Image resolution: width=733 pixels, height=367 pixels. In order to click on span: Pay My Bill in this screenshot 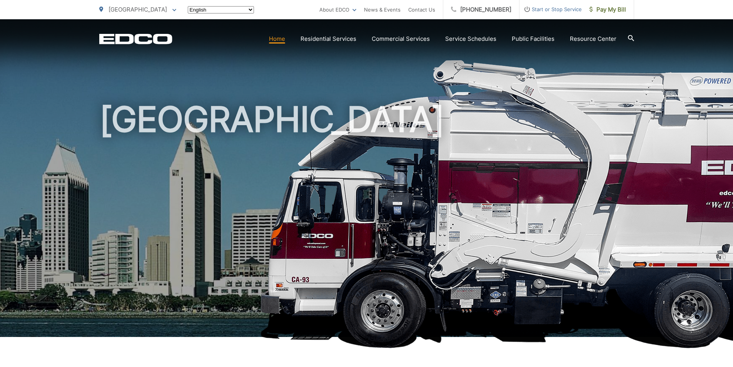, I will do `click(608, 10)`.